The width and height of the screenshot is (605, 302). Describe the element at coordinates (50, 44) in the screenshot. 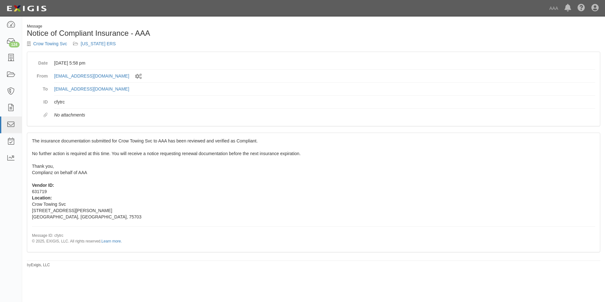

I see `a: Crow Towing Svc` at that location.